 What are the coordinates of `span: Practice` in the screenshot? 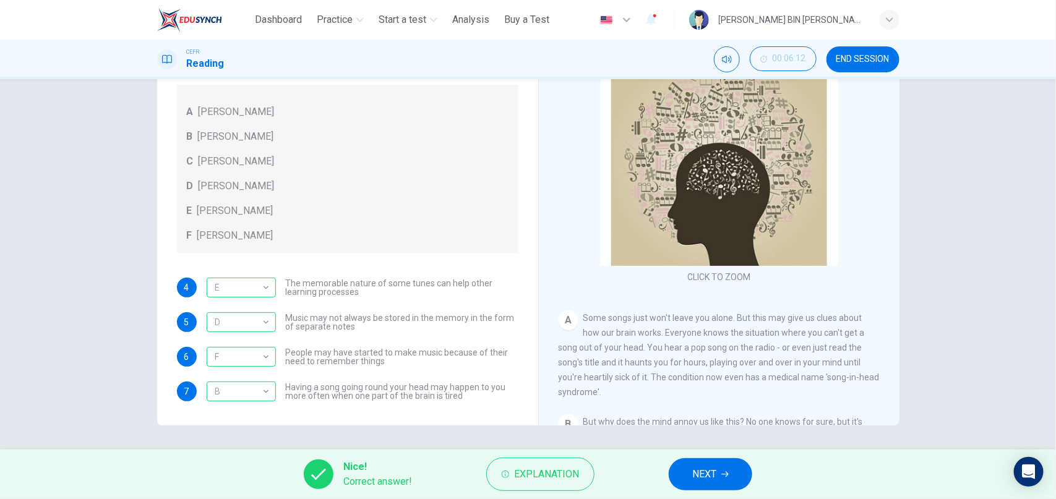 It's located at (335, 20).